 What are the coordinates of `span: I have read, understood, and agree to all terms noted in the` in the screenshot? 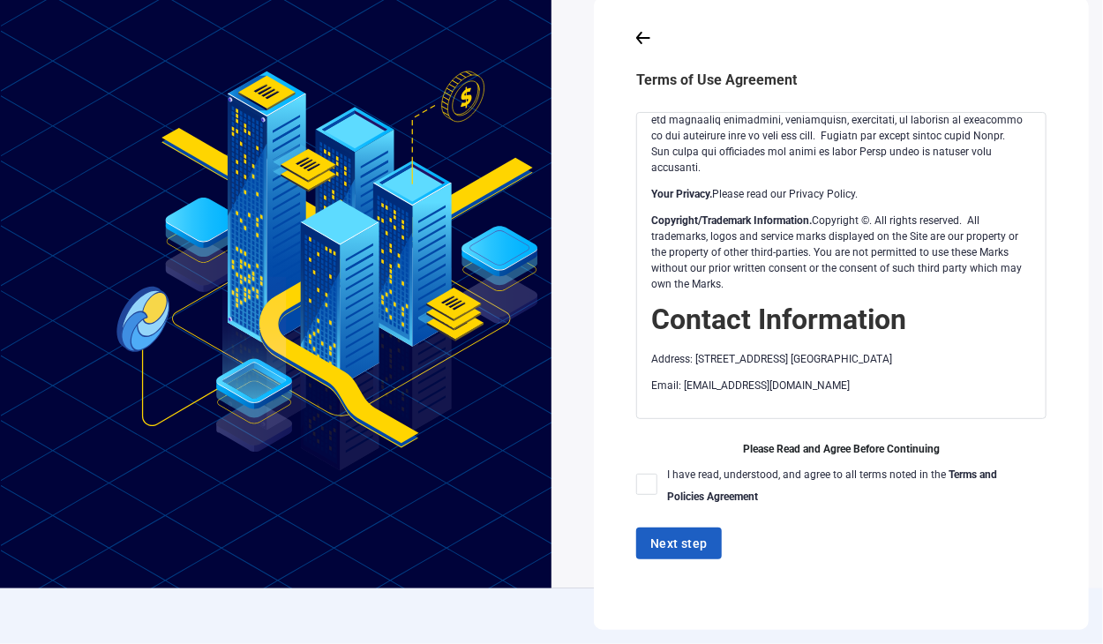 It's located at (833, 485).